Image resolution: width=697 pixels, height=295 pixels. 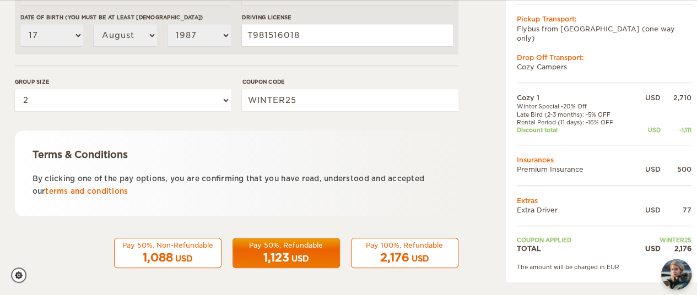 I want to click on div: -1,111, so click(x=676, y=130).